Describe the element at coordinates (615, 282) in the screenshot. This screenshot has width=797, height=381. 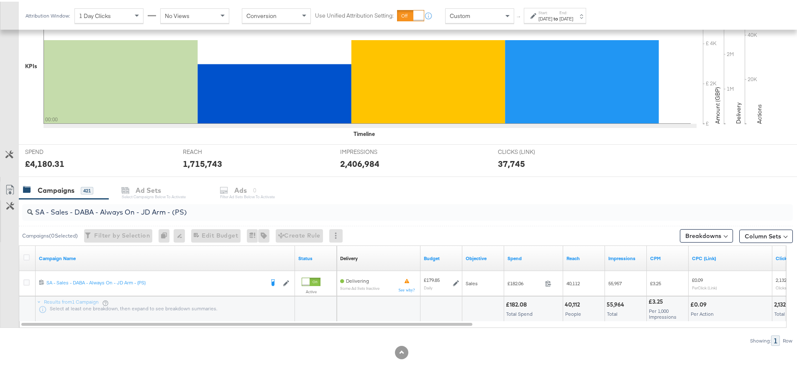
I see `span: 55,957` at that location.